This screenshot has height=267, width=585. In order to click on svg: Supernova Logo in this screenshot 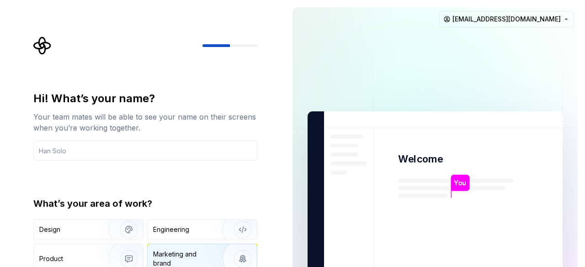, I will do `click(43, 46)`.